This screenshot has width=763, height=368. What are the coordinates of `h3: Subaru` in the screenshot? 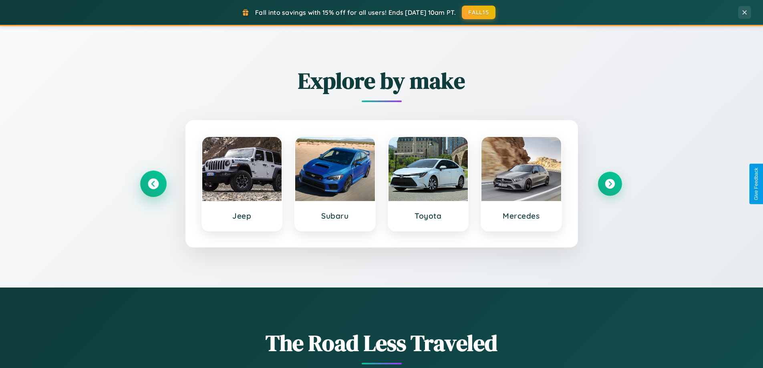 It's located at (335, 216).